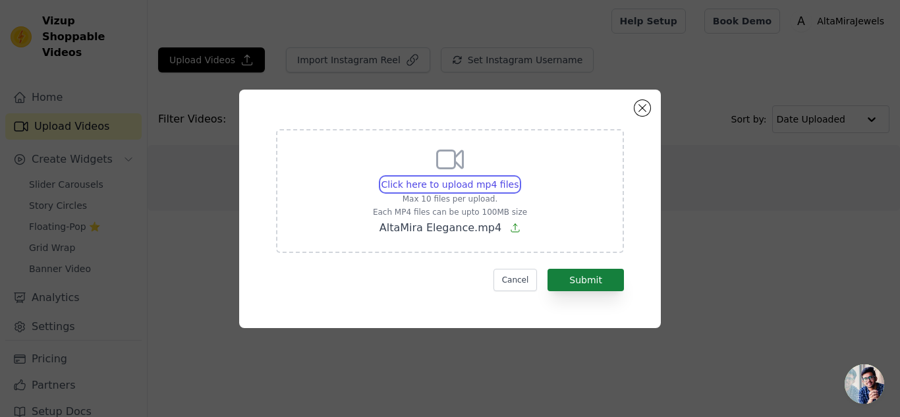  Describe the element at coordinates (450, 212) in the screenshot. I see `p: Each MP4 files can be upto 100MB size` at that location.